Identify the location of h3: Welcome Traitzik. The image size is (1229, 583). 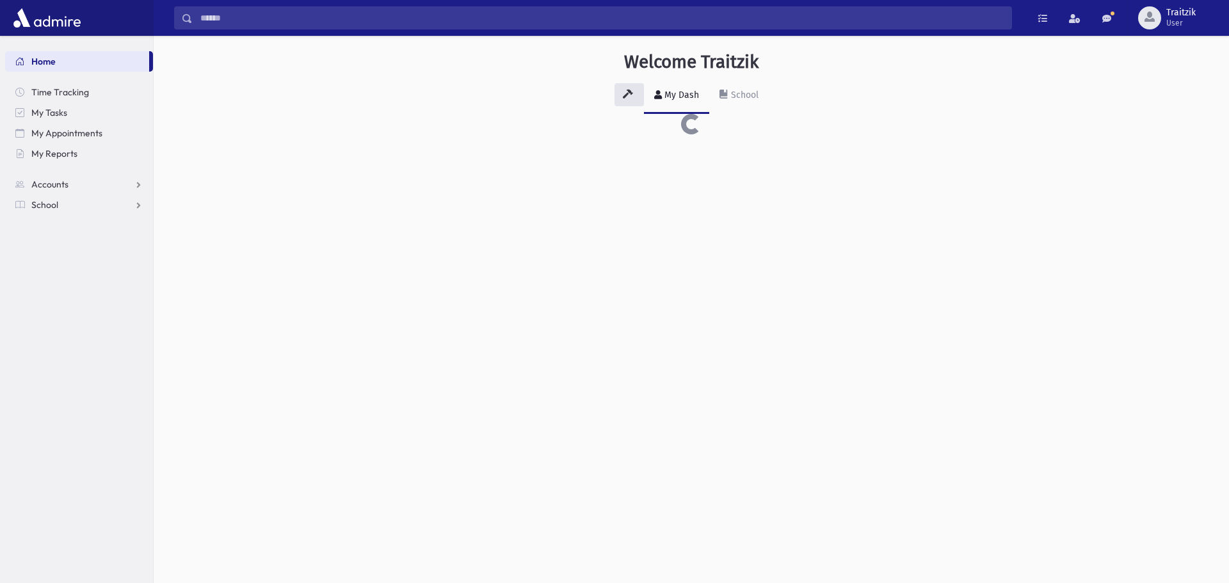
(691, 62).